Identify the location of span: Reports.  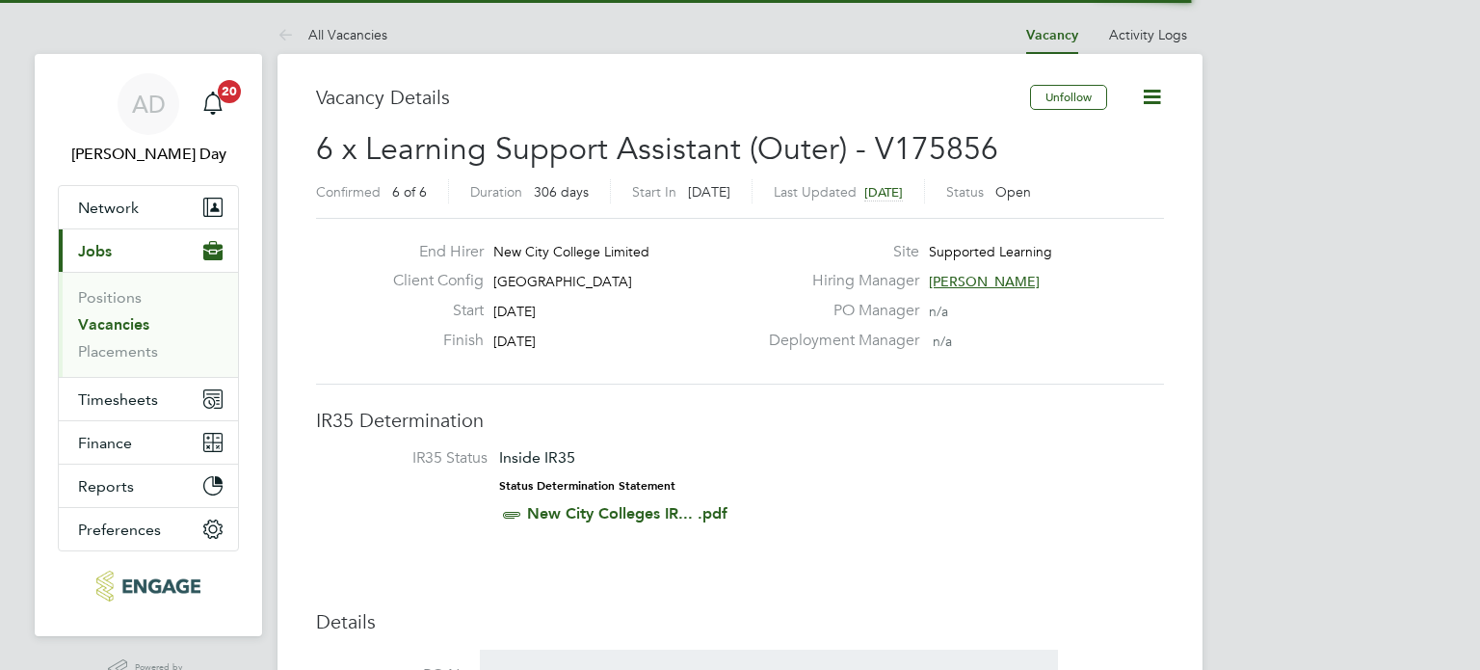
(106, 486).